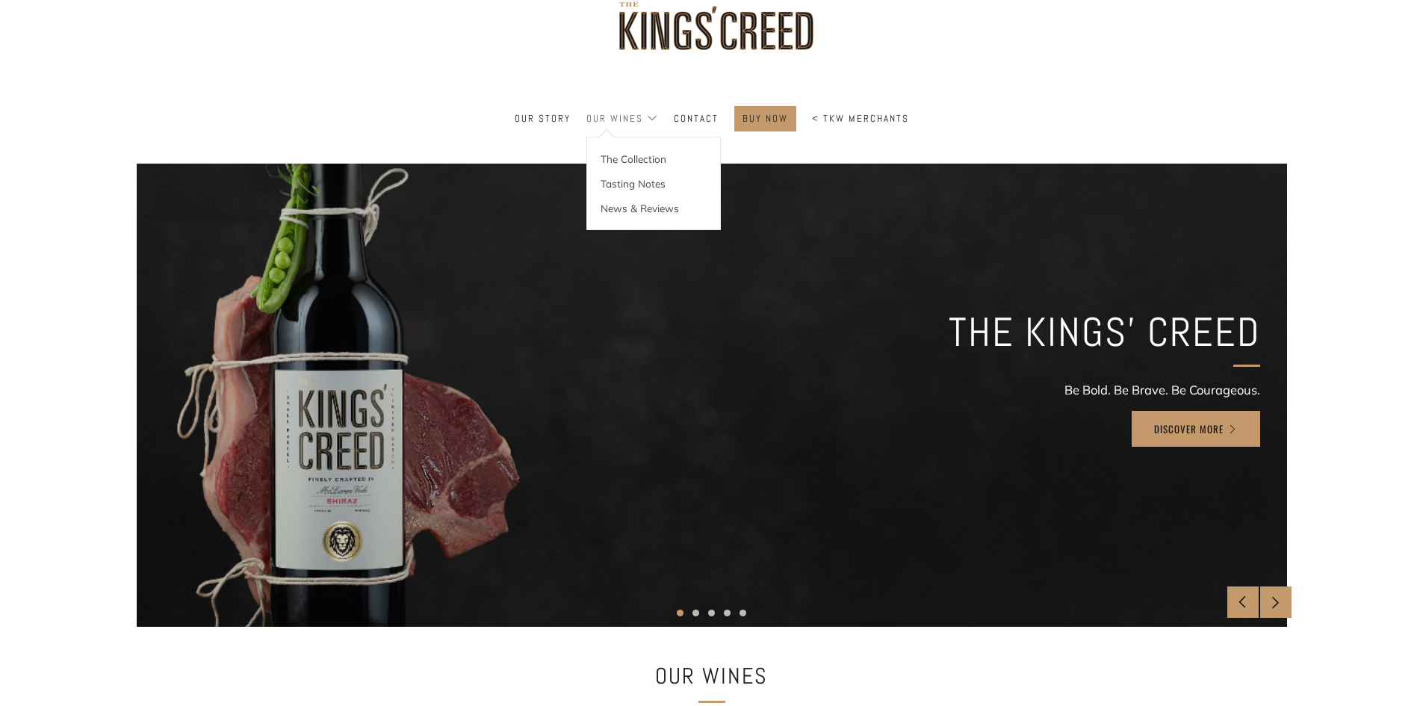 The width and height of the screenshot is (1423, 706). Describe the element at coordinates (680, 613) in the screenshot. I see `button: 1` at that location.